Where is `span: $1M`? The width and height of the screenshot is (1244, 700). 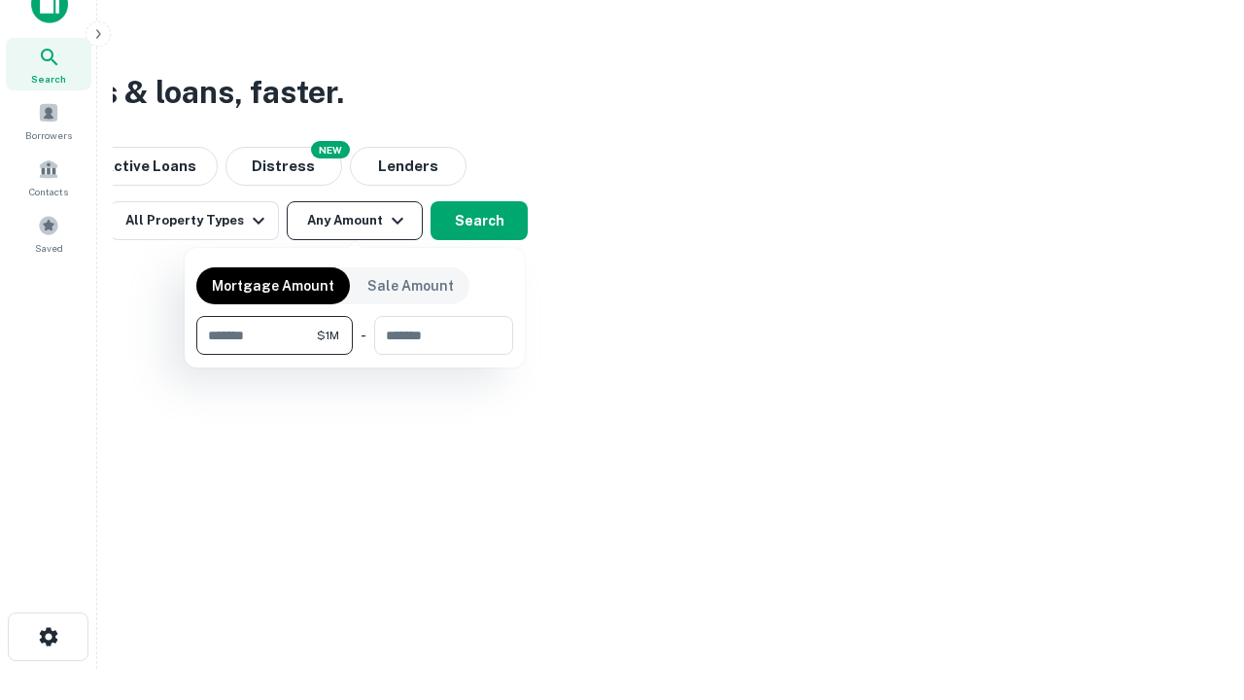
span: $1M is located at coordinates (327, 335).